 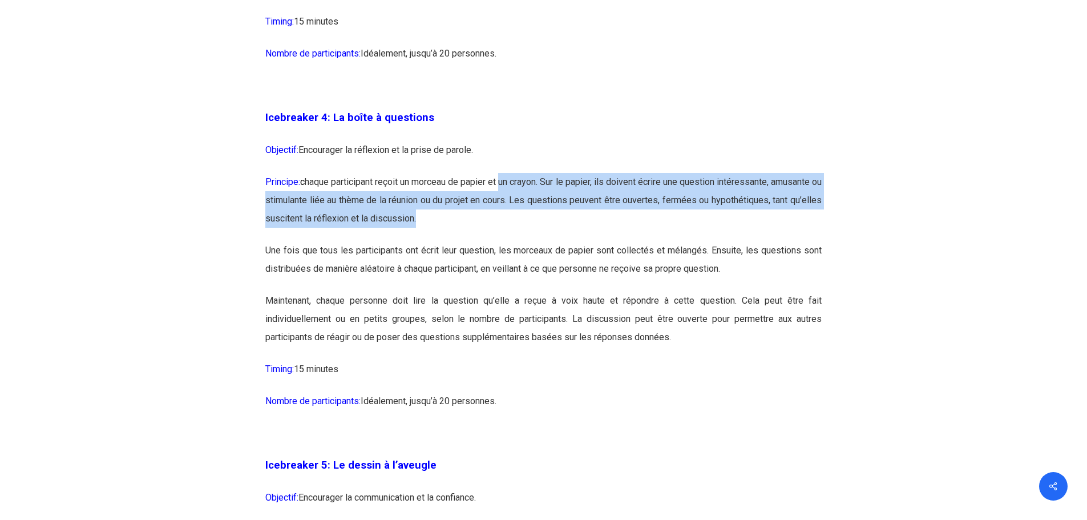 I want to click on p: Encourager la réflexion et la prise de parole., so click(x=543, y=157).